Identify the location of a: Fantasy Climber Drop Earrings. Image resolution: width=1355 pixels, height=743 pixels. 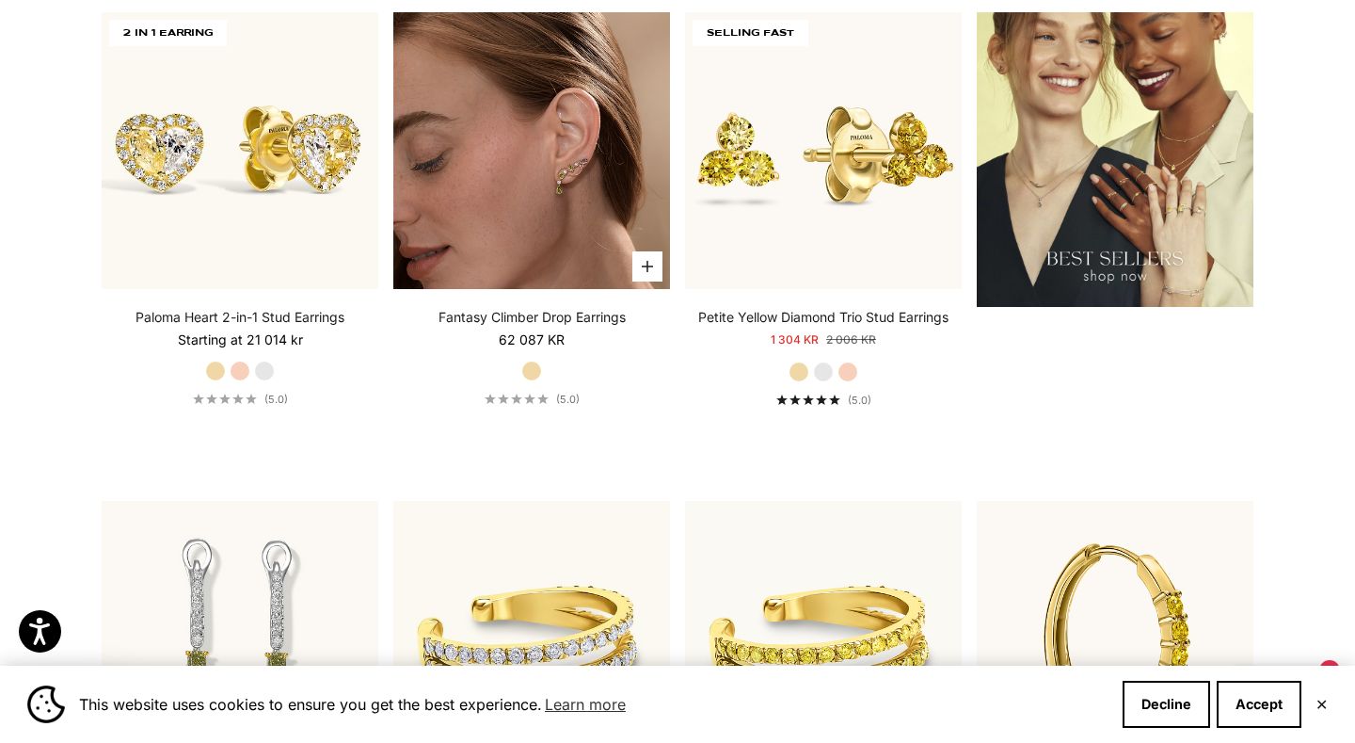
(532, 317).